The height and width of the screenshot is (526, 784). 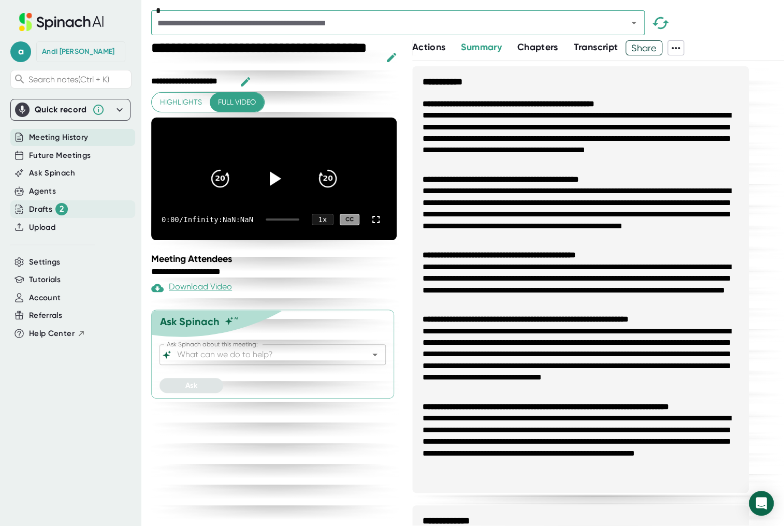 What do you see at coordinates (45, 262) in the screenshot?
I see `button: Settings` at bounding box center [45, 262].